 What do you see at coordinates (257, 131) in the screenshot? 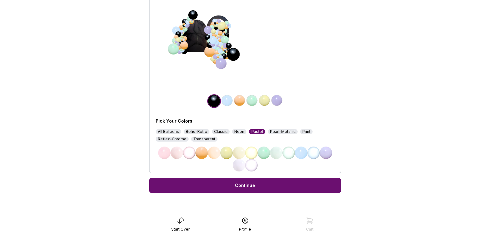
I see `div: Pastel` at bounding box center [257, 131].